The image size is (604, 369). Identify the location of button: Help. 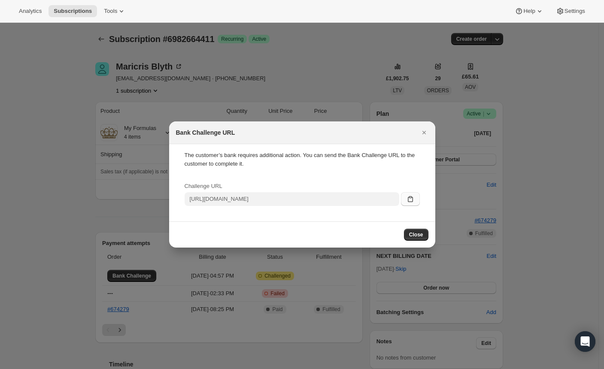
(529, 11).